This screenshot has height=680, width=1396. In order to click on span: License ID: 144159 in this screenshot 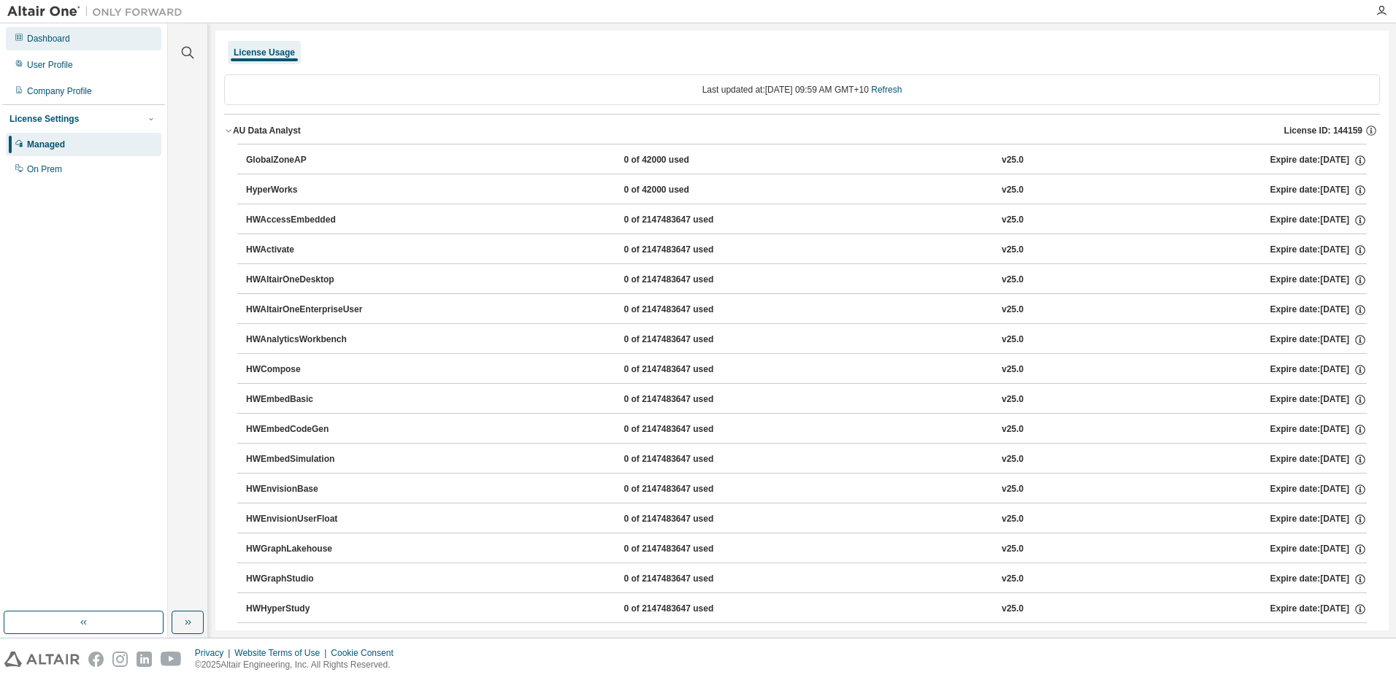, I will do `click(1323, 131)`.